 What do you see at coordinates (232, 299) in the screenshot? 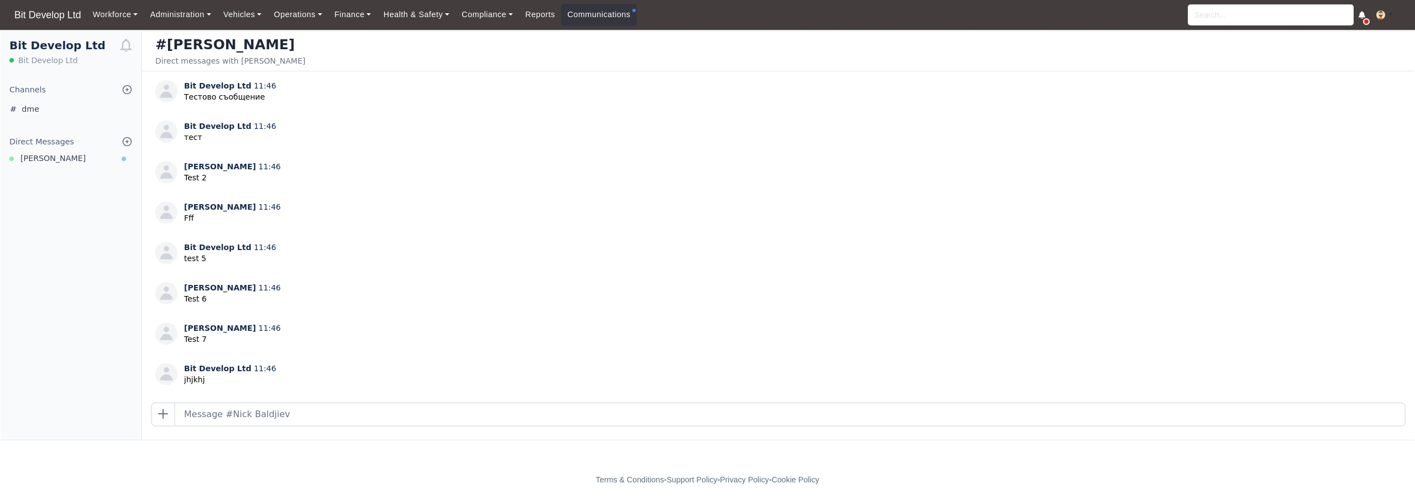
I see `p: Test 6` at bounding box center [232, 299].